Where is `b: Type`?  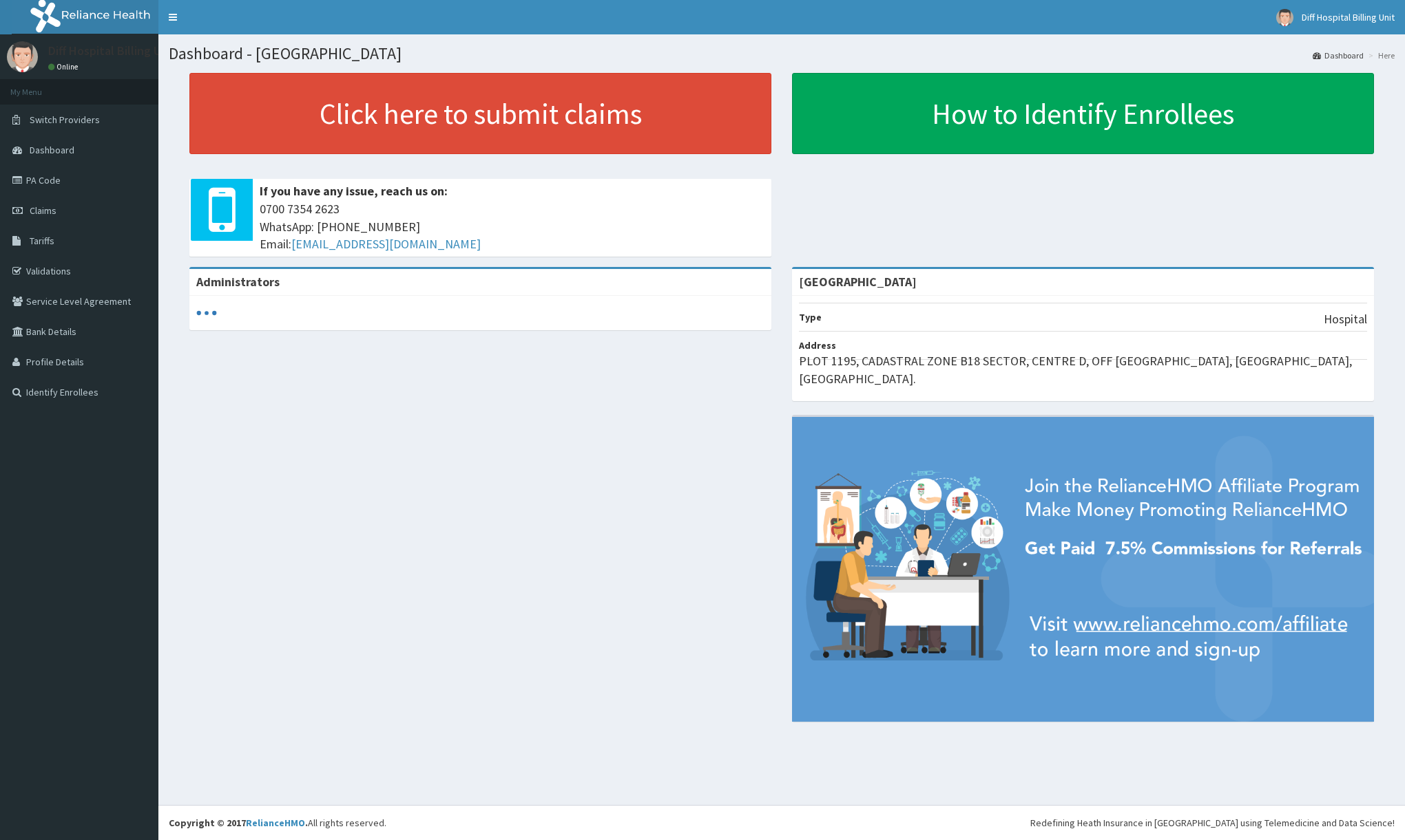 b: Type is located at coordinates (810, 317).